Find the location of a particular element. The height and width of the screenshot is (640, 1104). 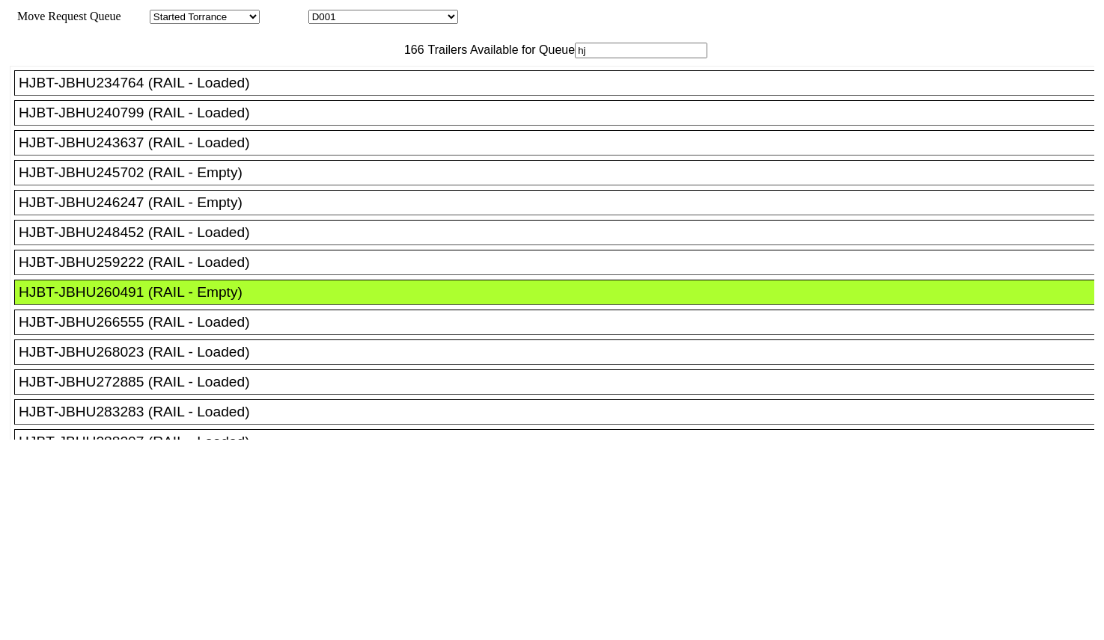

div: HJBT-JBHU260491 (RAIL - Empty) is located at coordinates (560, 293).